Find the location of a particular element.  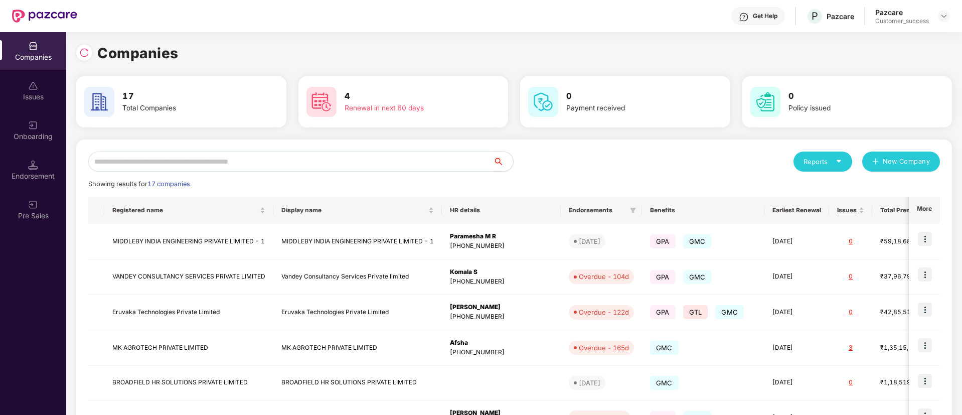

span: search is located at coordinates (503, 162).